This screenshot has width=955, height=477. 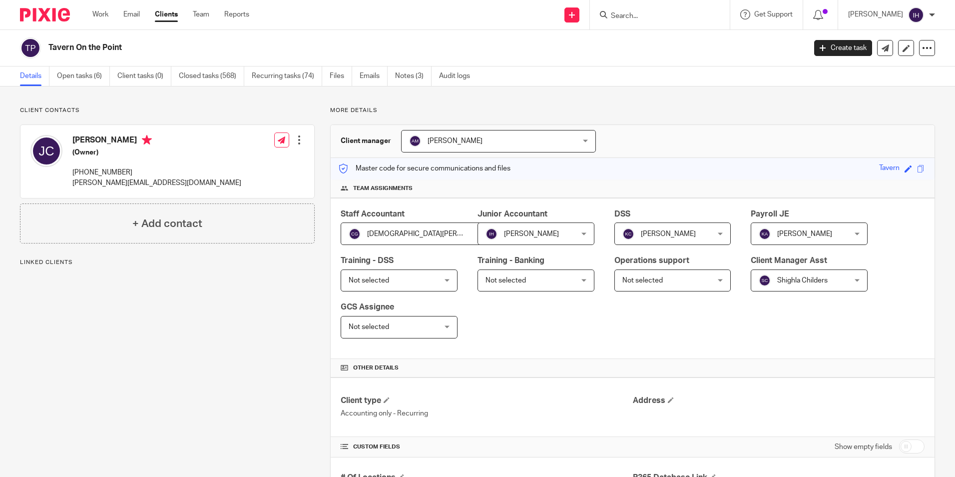 What do you see at coordinates (487, 400) in the screenshot?
I see `h4: Client type` at bounding box center [487, 400].